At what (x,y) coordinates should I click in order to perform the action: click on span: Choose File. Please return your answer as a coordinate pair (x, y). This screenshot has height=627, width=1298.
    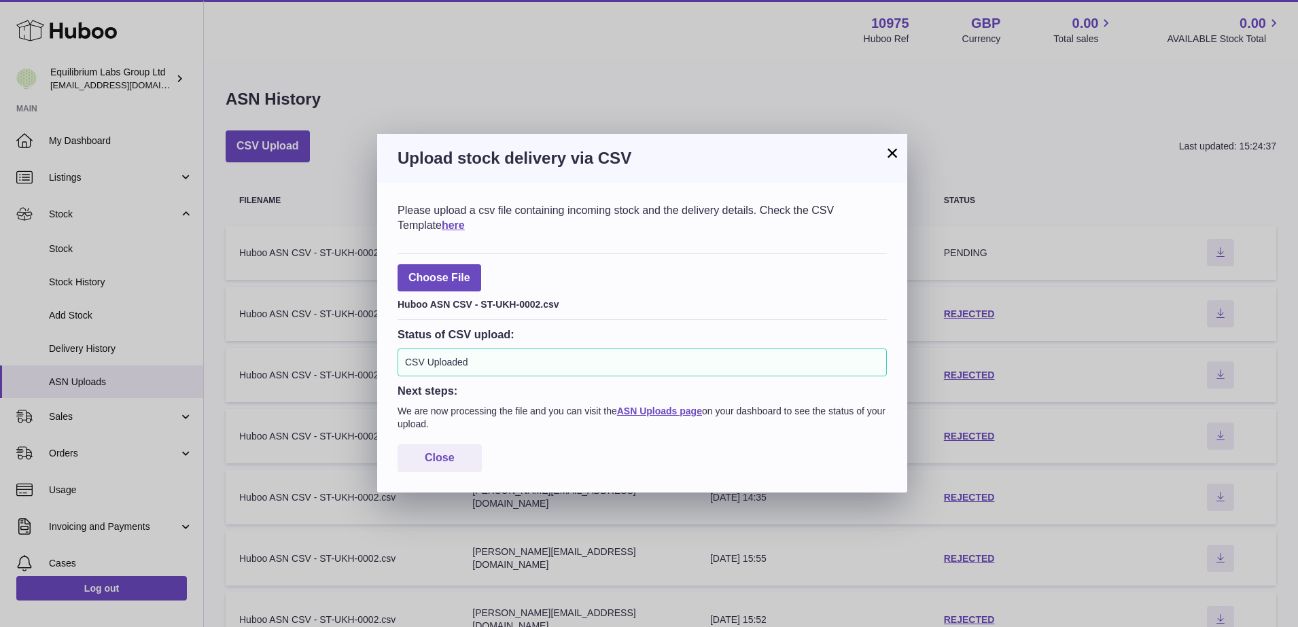
    Looking at the image, I should click on (439, 278).